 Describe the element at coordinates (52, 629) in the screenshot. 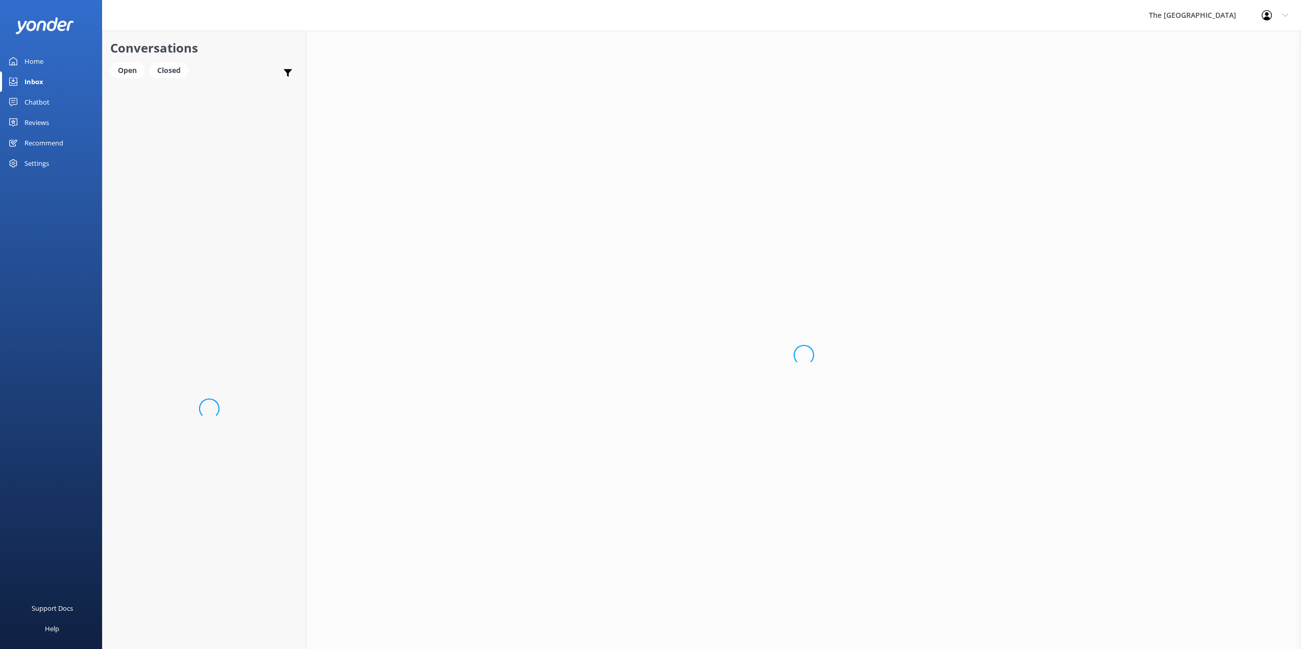

I see `div: Help` at that location.